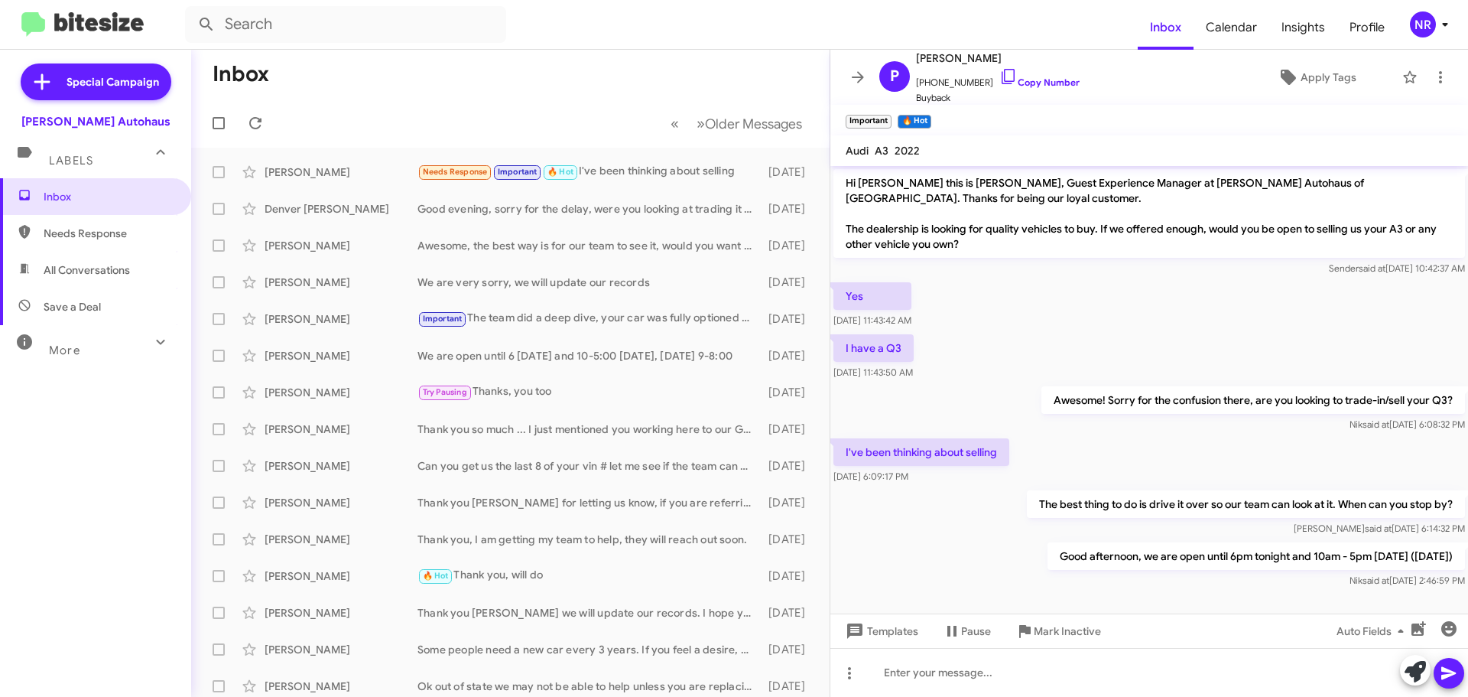 This screenshot has width=1468, height=697. I want to click on nav: Page navigation example, so click(737, 123).